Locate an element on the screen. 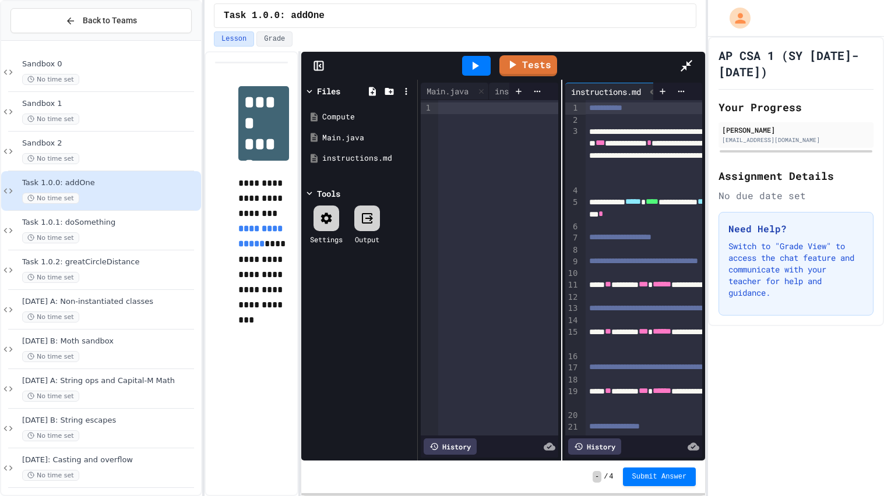 Image resolution: width=884 pixels, height=496 pixels. p: Switch to "Grade View" to access the chat feature and communicate with your teacher for help and ... is located at coordinates (796, 270).